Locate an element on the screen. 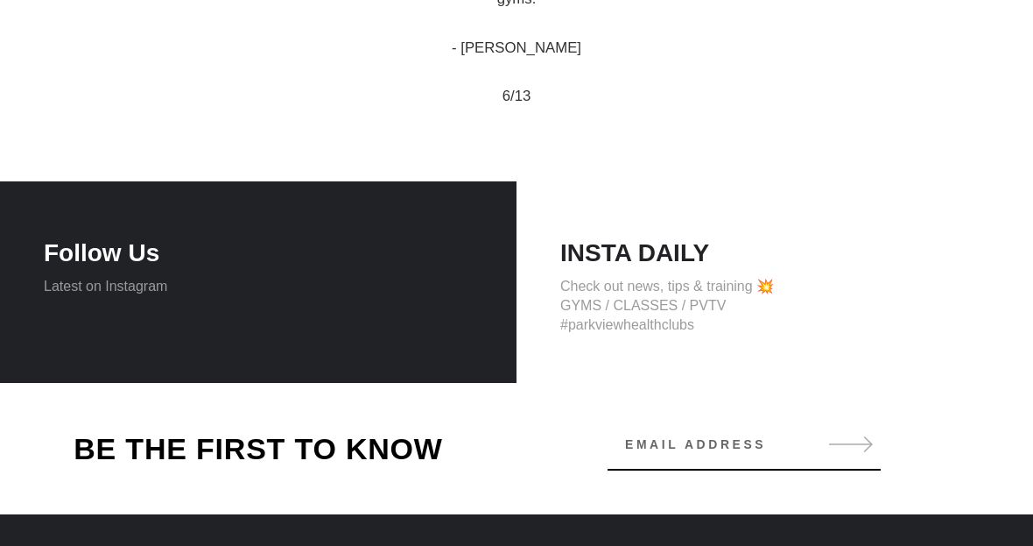  input: Email address is located at coordinates (744, 445).